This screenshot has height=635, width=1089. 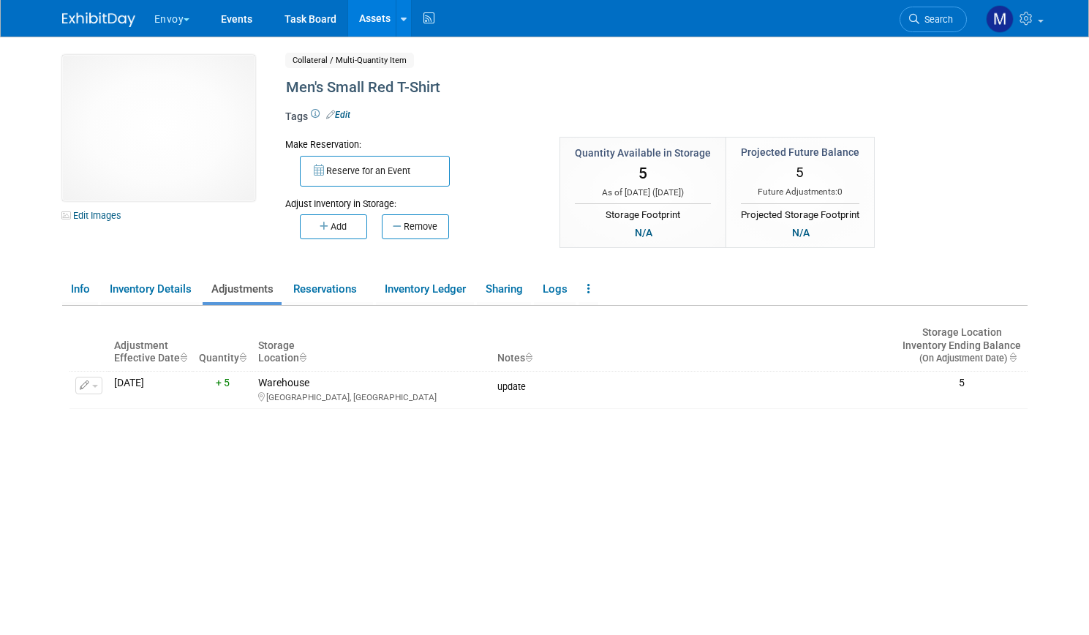 I want to click on a: Reservations, so click(x=328, y=289).